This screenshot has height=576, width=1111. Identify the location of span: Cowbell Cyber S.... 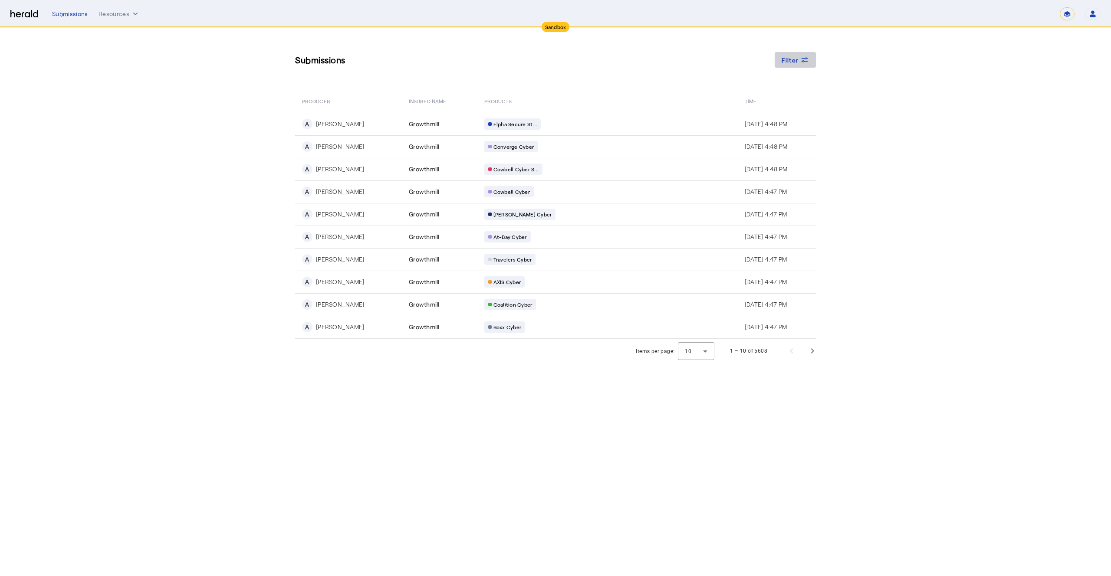
(516, 169).